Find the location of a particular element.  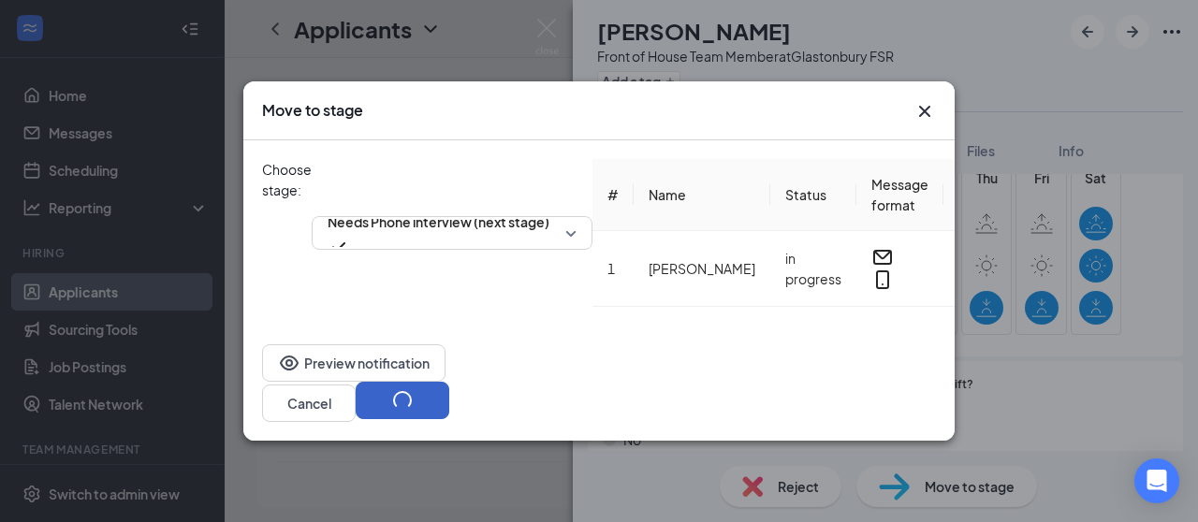

h3: Move to stage is located at coordinates (313, 110).